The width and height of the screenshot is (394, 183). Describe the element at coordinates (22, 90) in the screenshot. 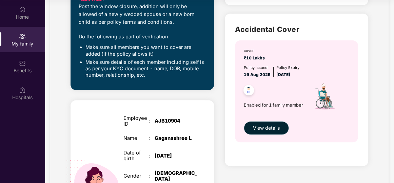

I see `img: svg+xml;base64,PHN2ZyBpZD0iSG9zcGl0YWxzIiB4bWxucz0iaHR0cDovL3d3dy53My5vcmcvMjAwMC9zdmciIHdpZHRoPS...` at that location.